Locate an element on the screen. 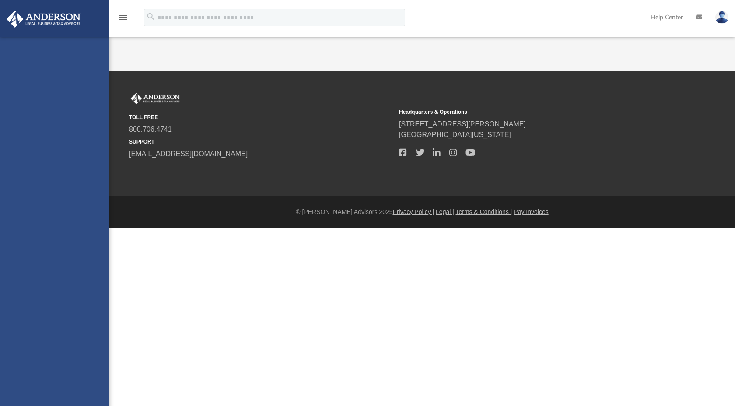 The width and height of the screenshot is (735, 406). a: menu is located at coordinates (123, 20).